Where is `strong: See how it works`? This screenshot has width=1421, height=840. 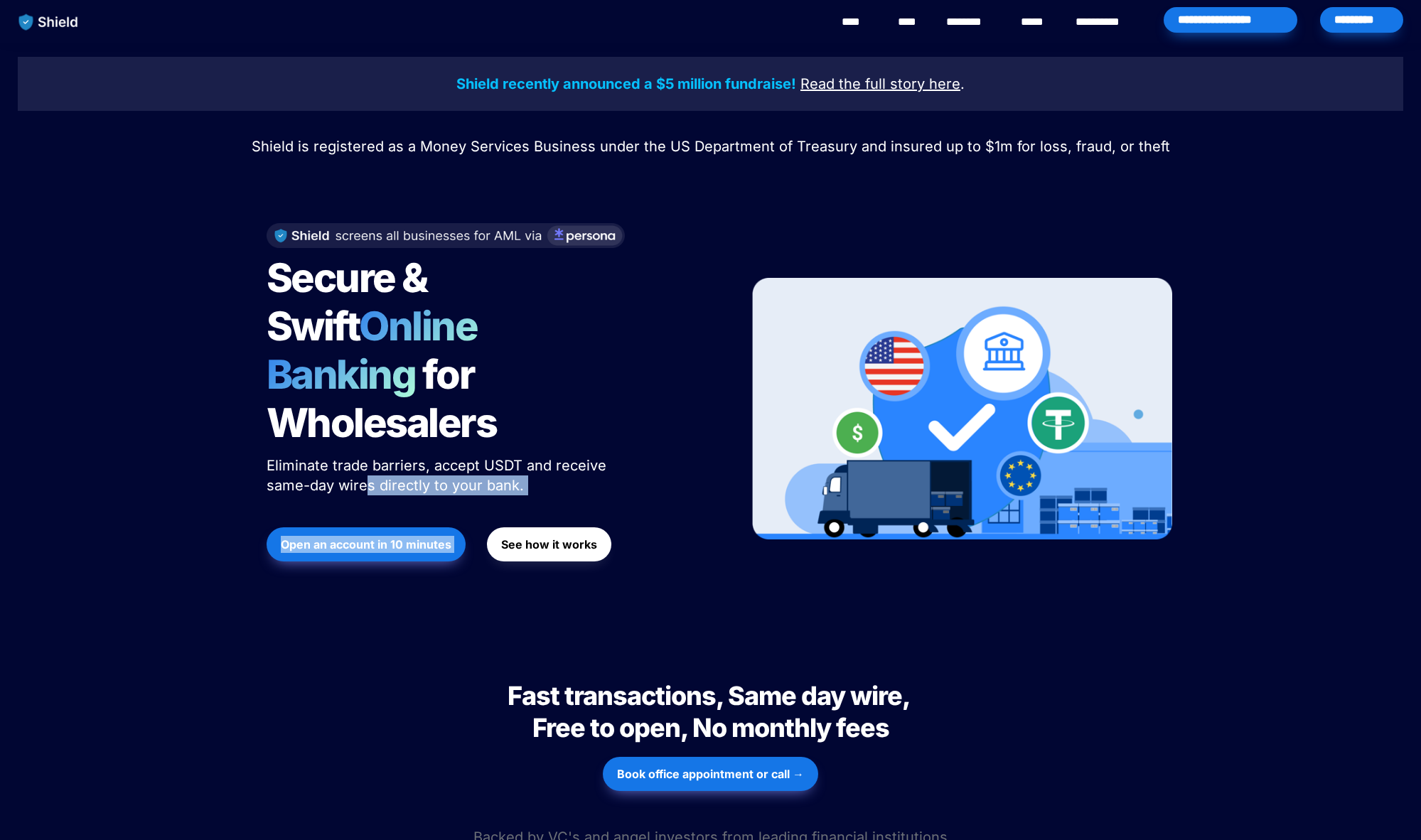
strong: See how it works is located at coordinates (549, 545).